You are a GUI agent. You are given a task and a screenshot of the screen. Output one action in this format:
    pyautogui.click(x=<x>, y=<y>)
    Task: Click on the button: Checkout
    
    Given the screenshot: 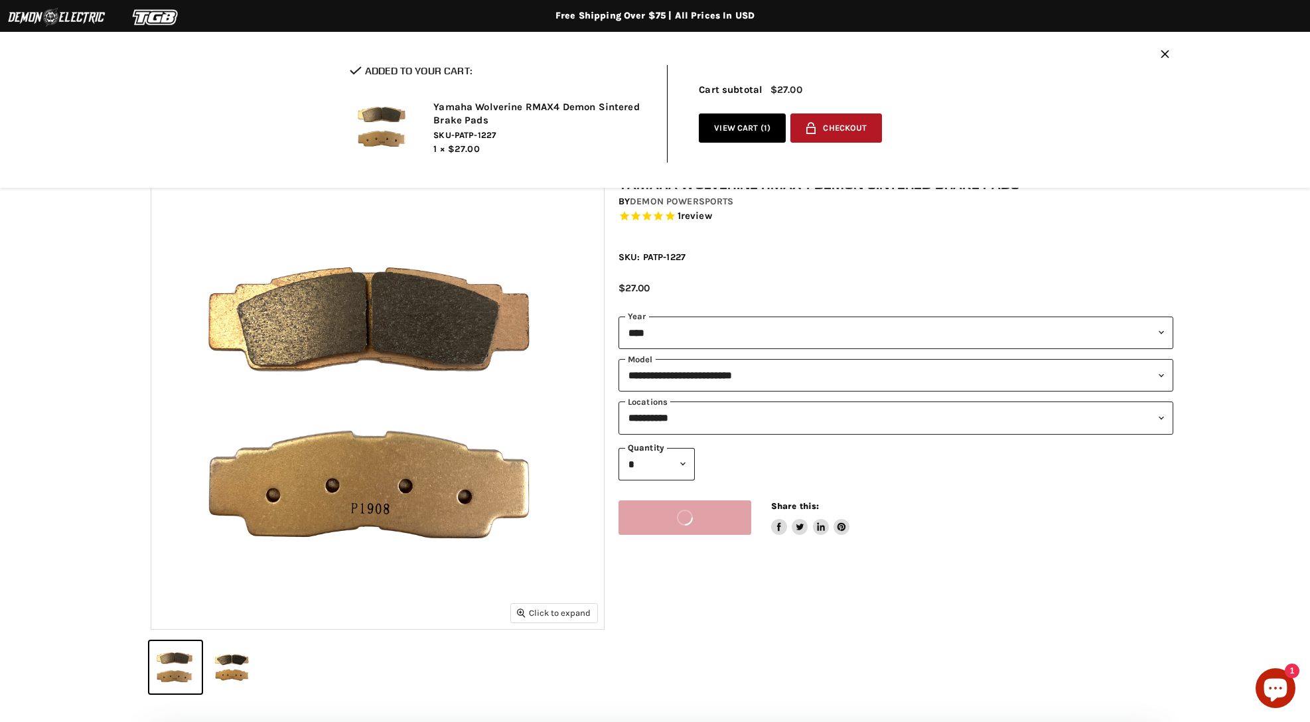 What is the action you would take?
    pyautogui.click(x=836, y=128)
    